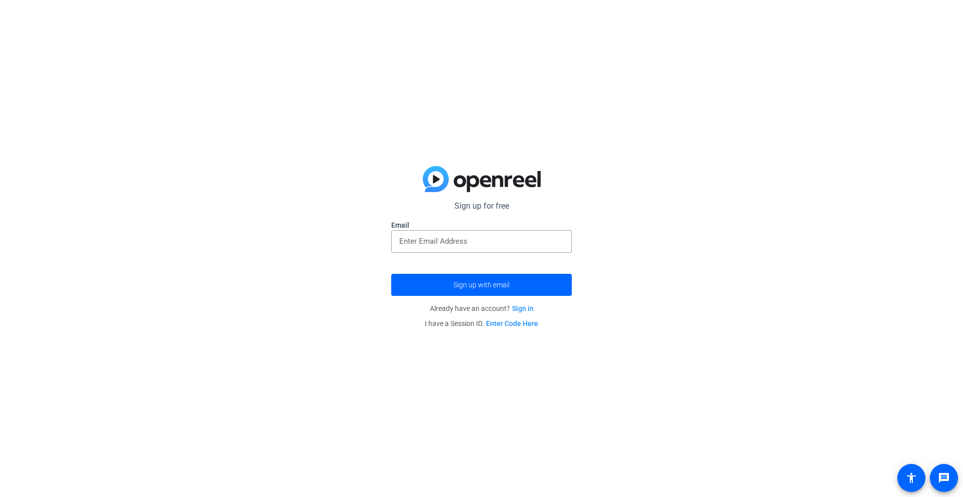  Describe the element at coordinates (481, 241) in the screenshot. I see `input: Enter Email Address` at that location.